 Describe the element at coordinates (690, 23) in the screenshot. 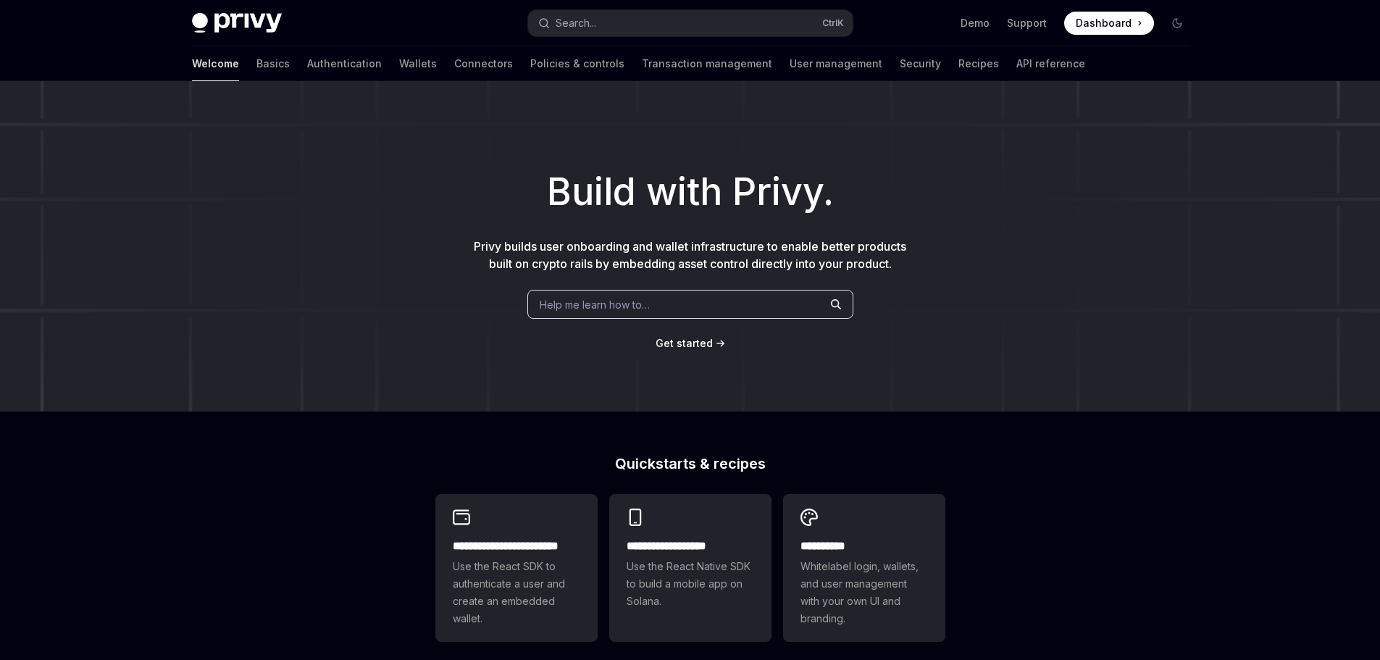

I see `button: Search...CtrlK` at that location.